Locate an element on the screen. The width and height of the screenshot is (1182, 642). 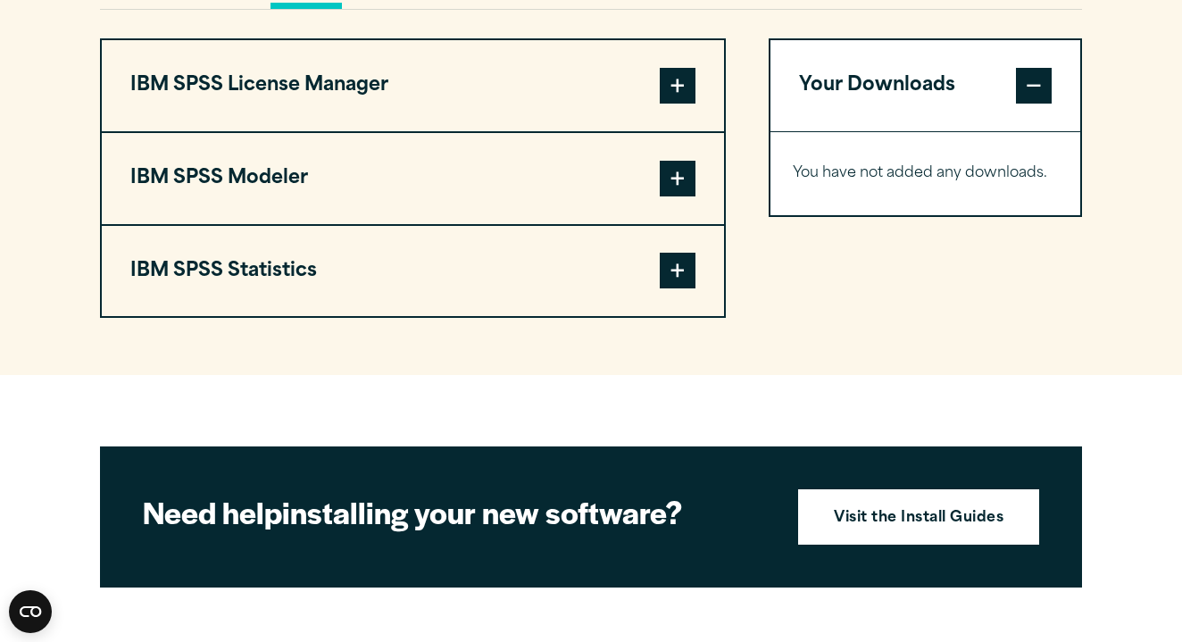
a: Visit the Install Guides is located at coordinates (919, 517).